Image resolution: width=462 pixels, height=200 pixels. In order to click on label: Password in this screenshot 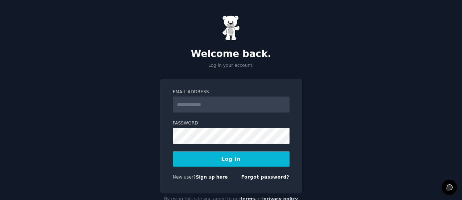, I will do `click(231, 123)`.